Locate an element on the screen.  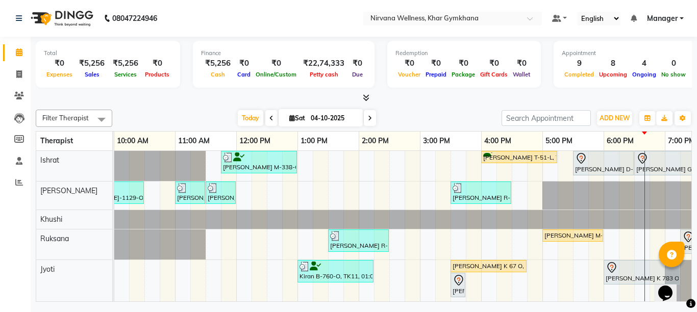
span: ADD NEW is located at coordinates (614, 118).